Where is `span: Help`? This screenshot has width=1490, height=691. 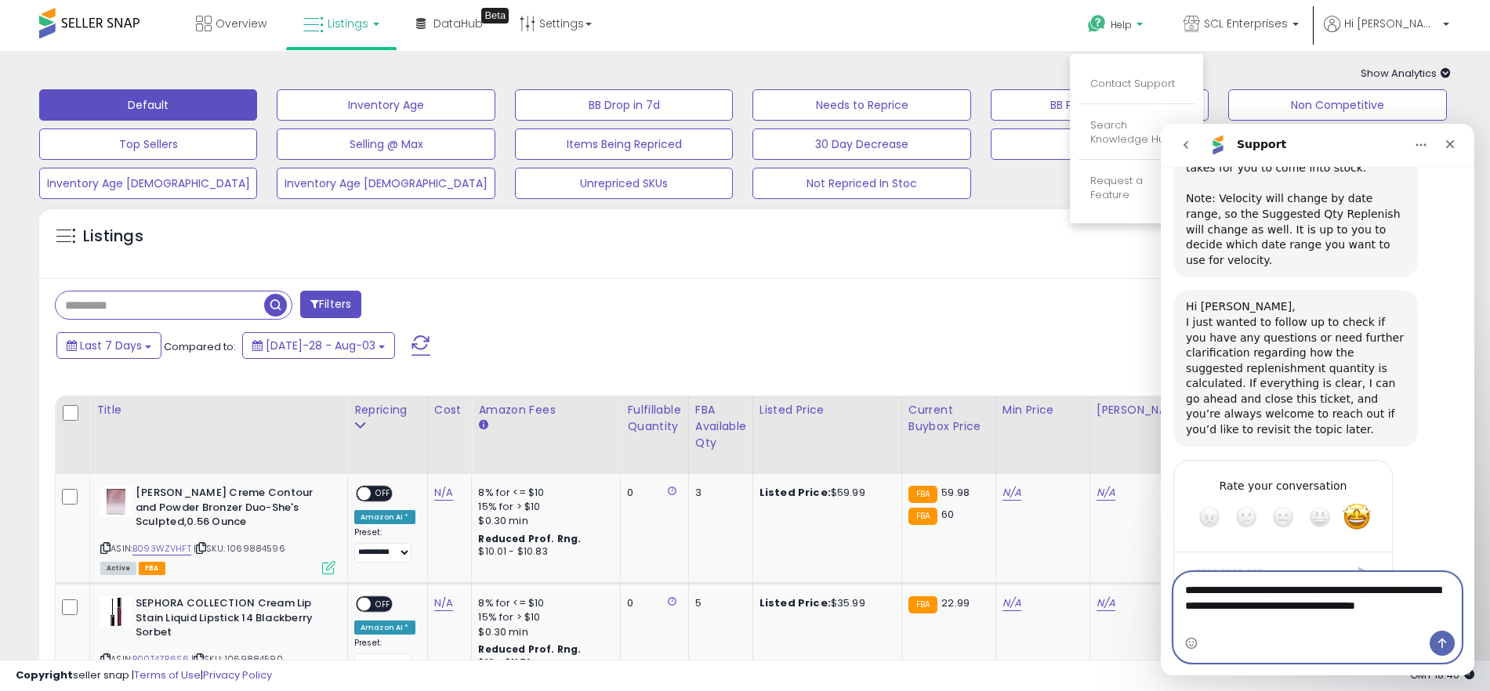 span: Help is located at coordinates (1120, 24).